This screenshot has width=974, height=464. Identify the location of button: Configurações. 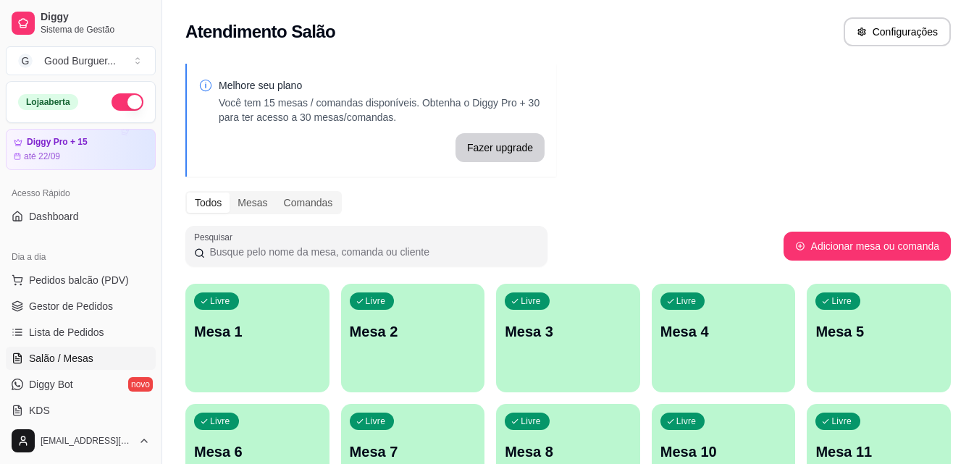
(897, 32).